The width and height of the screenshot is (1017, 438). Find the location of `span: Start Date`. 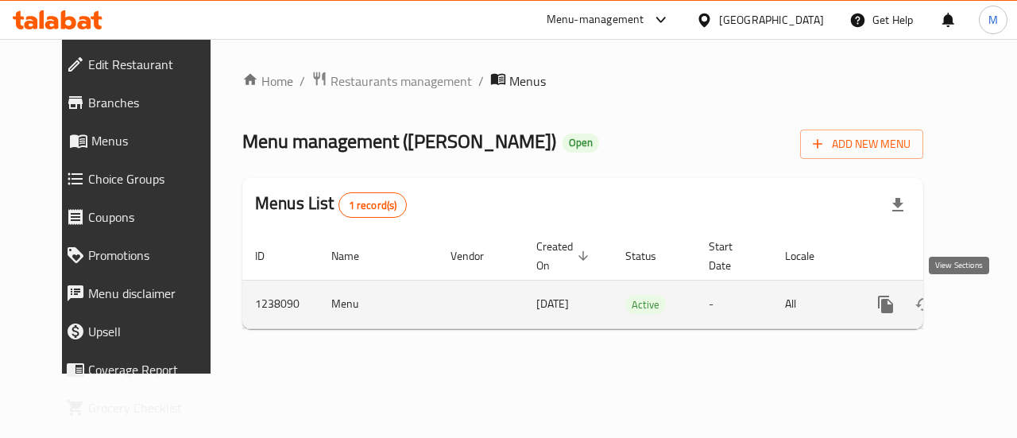

span: Start Date is located at coordinates (731, 256).